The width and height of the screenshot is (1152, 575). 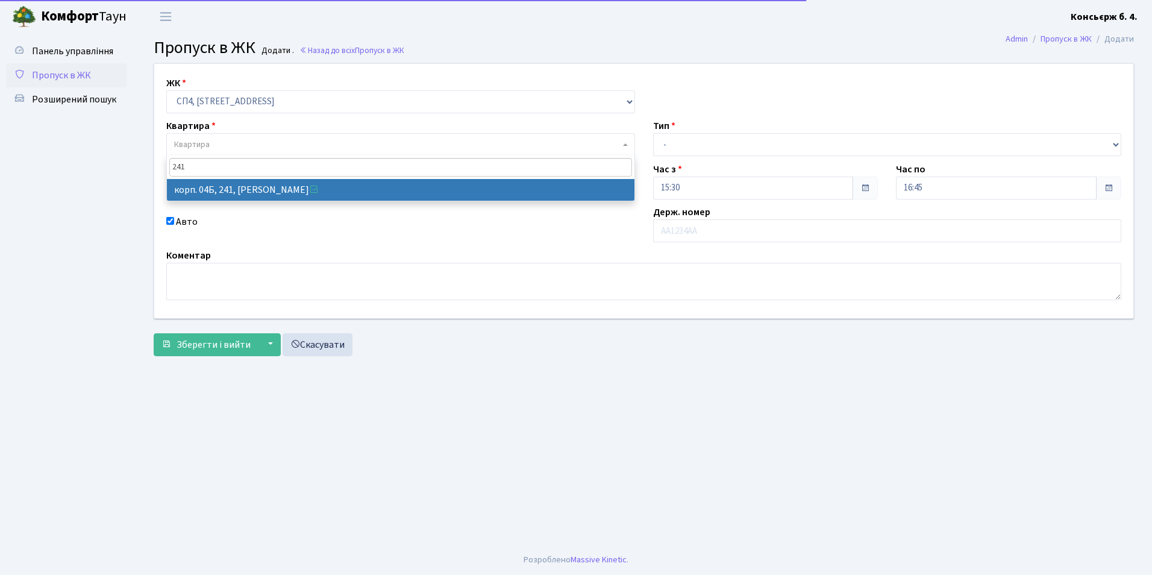 I want to click on label: Авто, so click(x=187, y=222).